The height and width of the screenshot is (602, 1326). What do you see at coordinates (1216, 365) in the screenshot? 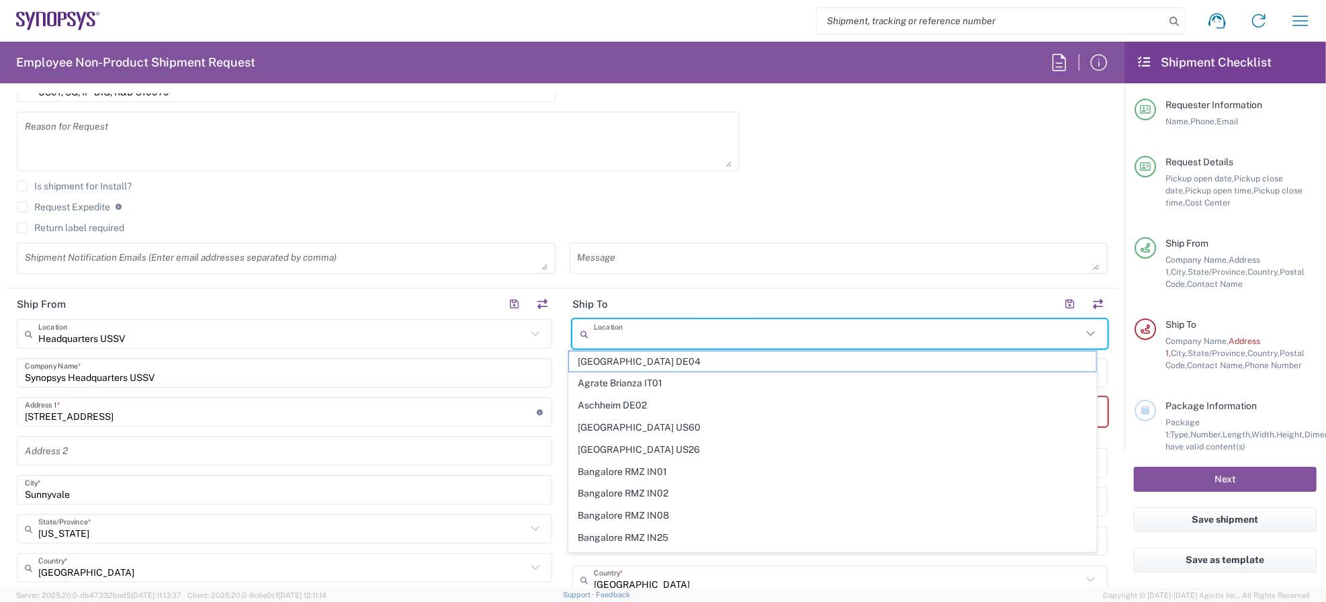
I see `span: Contact Name,` at bounding box center [1216, 365].